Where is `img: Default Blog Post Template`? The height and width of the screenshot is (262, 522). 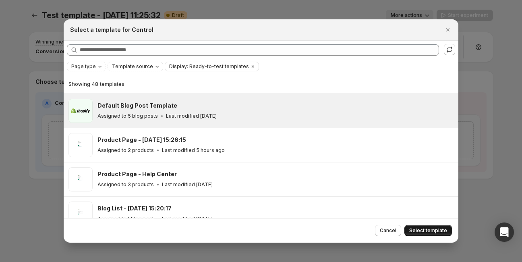
img: Default Blog Post Template is located at coordinates (81, 111).